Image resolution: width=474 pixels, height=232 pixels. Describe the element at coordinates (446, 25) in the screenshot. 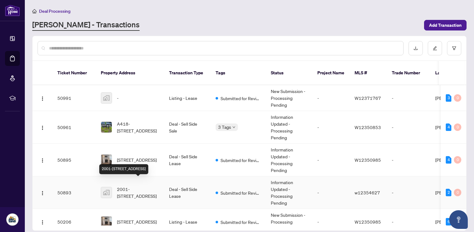

I see `span: Add Transaction` at that location.